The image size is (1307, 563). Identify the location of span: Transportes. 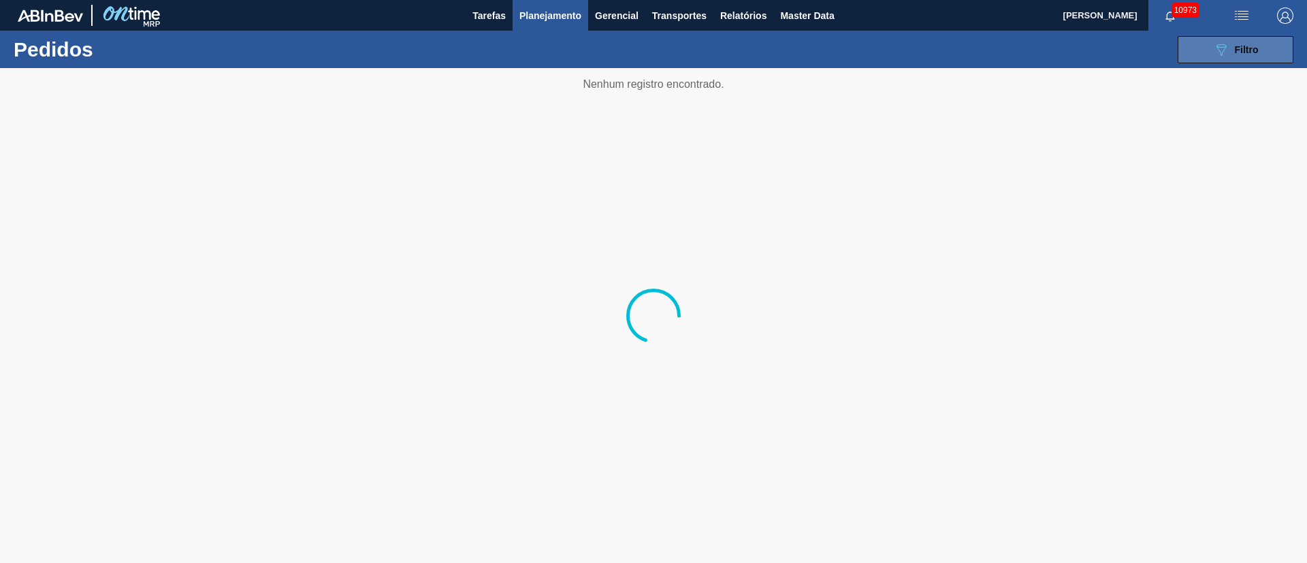
(680, 16).